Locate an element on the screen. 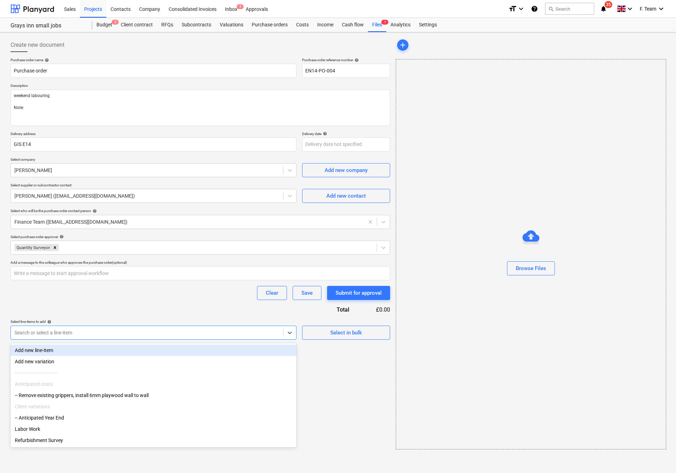  div: Valuations is located at coordinates (231, 25).